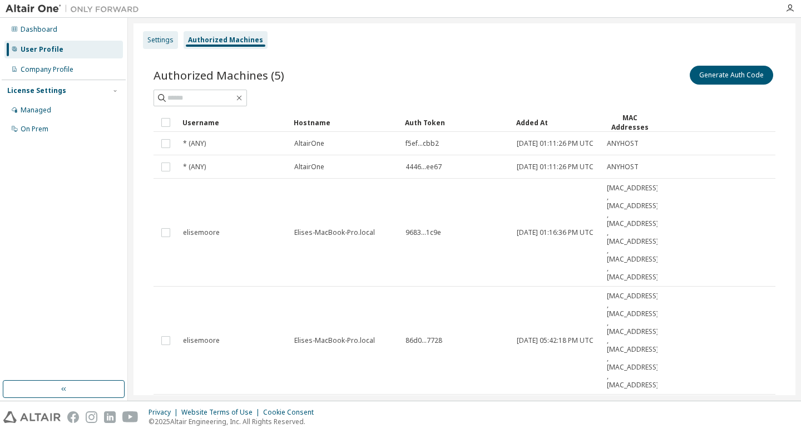 The width and height of the screenshot is (801, 433). What do you see at coordinates (32, 417) in the screenshot?
I see `img: altair_logo.svg` at bounding box center [32, 417].